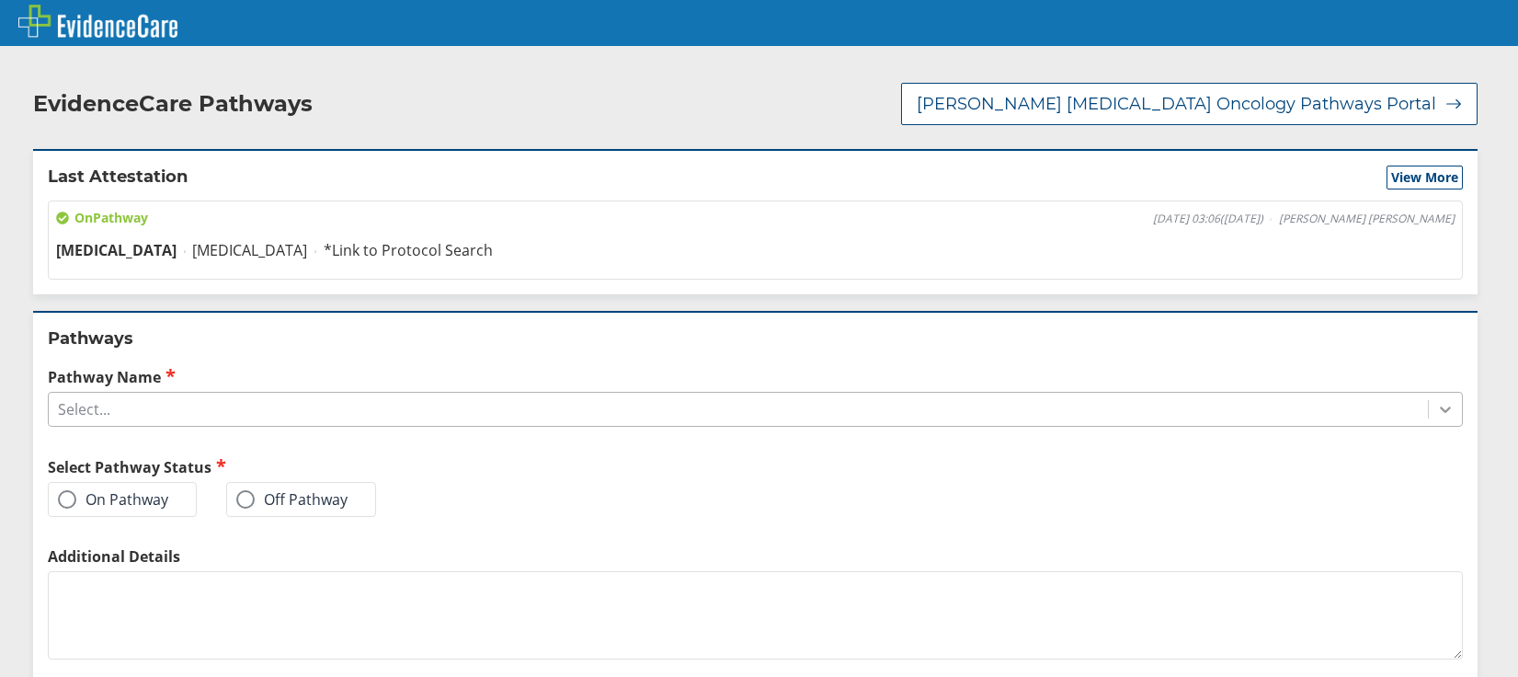 This screenshot has width=1518, height=677. What do you see at coordinates (755, 376) in the screenshot?
I see `label: Pathway Name` at bounding box center [755, 376].